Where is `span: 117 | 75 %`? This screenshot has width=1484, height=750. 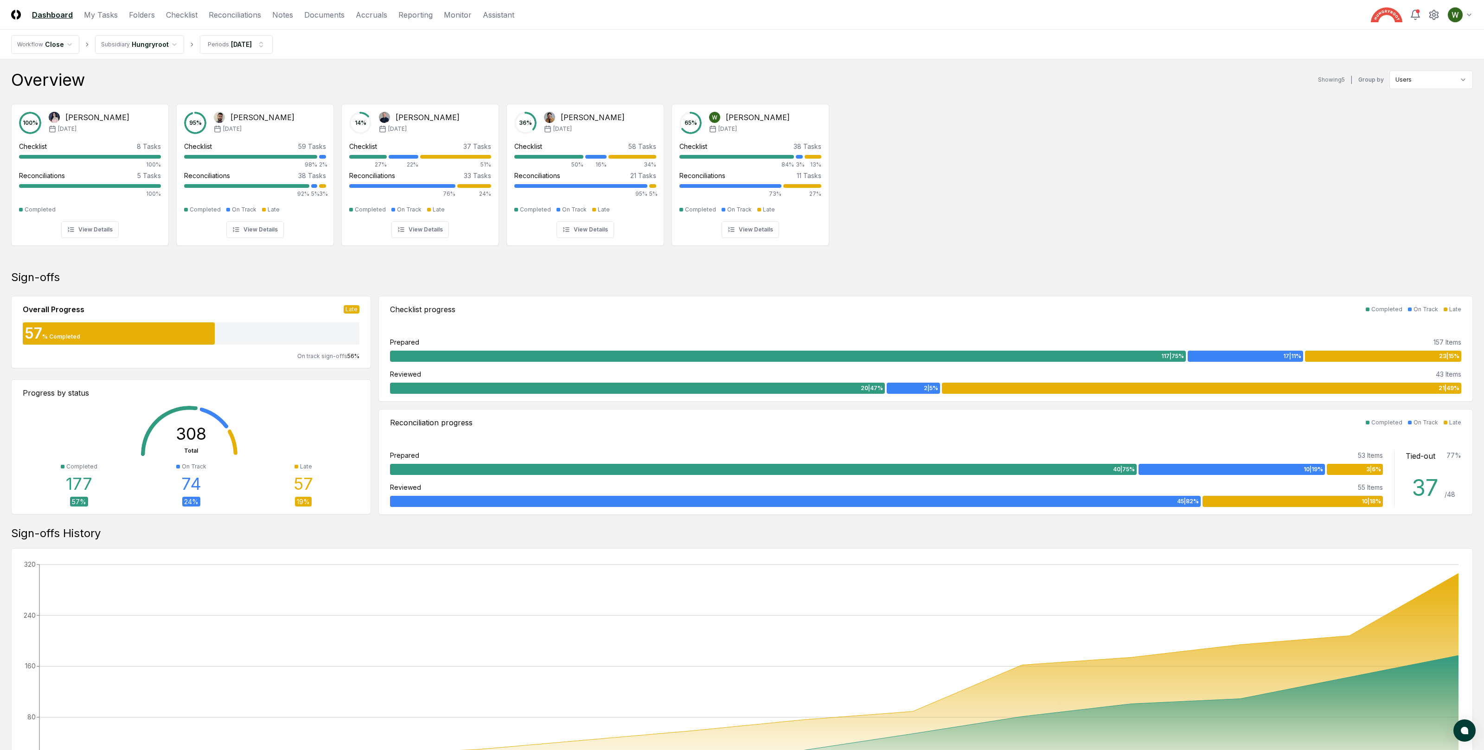 span: 117 | 75 % is located at coordinates (1172, 356).